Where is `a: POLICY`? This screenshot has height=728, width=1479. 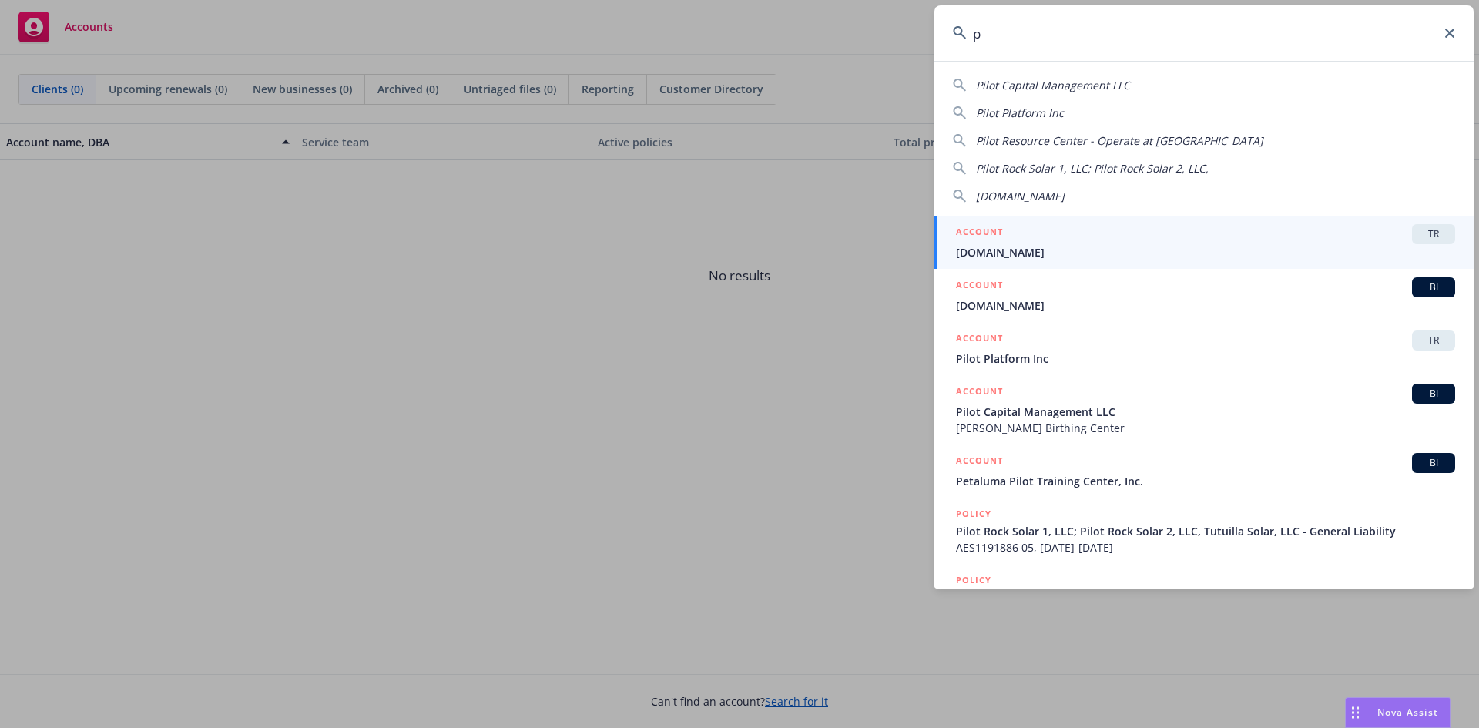 a: POLICY is located at coordinates (1204, 597).